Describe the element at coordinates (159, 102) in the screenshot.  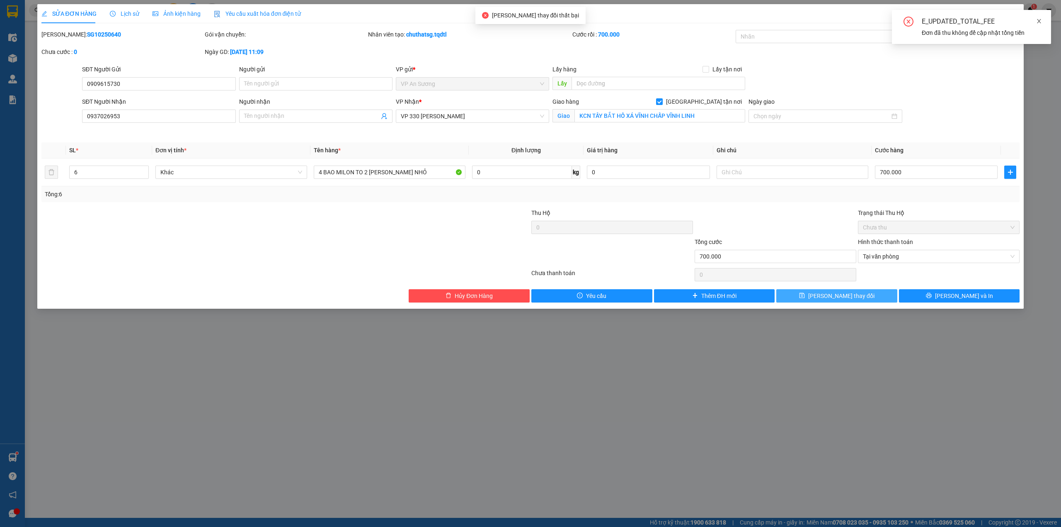
I see `div: SĐT Người Nhận` at that location.